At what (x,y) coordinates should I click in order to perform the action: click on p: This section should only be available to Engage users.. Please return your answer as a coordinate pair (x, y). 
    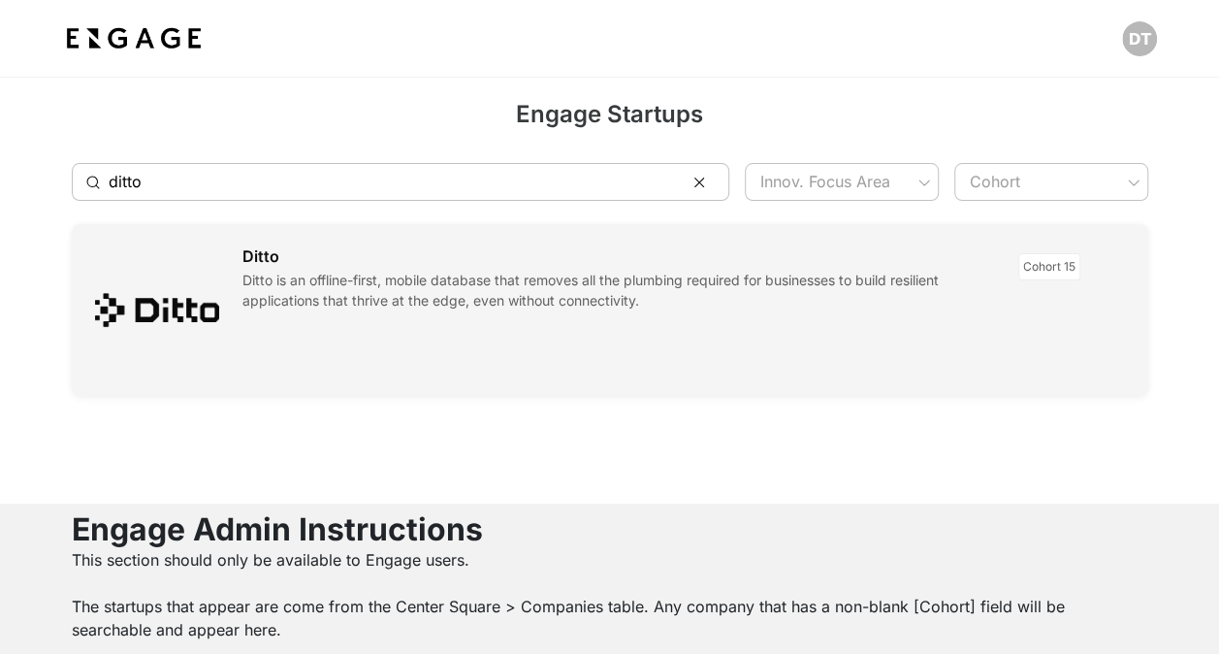
    Looking at the image, I should click on (610, 560).